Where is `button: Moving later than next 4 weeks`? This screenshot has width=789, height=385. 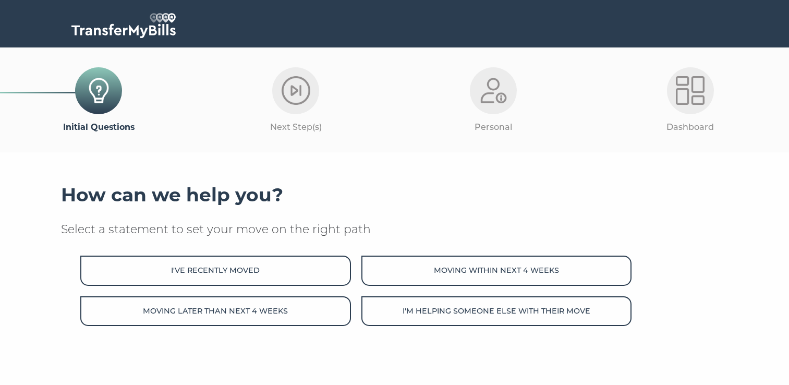
button: Moving later than next 4 weeks is located at coordinates (215, 311).